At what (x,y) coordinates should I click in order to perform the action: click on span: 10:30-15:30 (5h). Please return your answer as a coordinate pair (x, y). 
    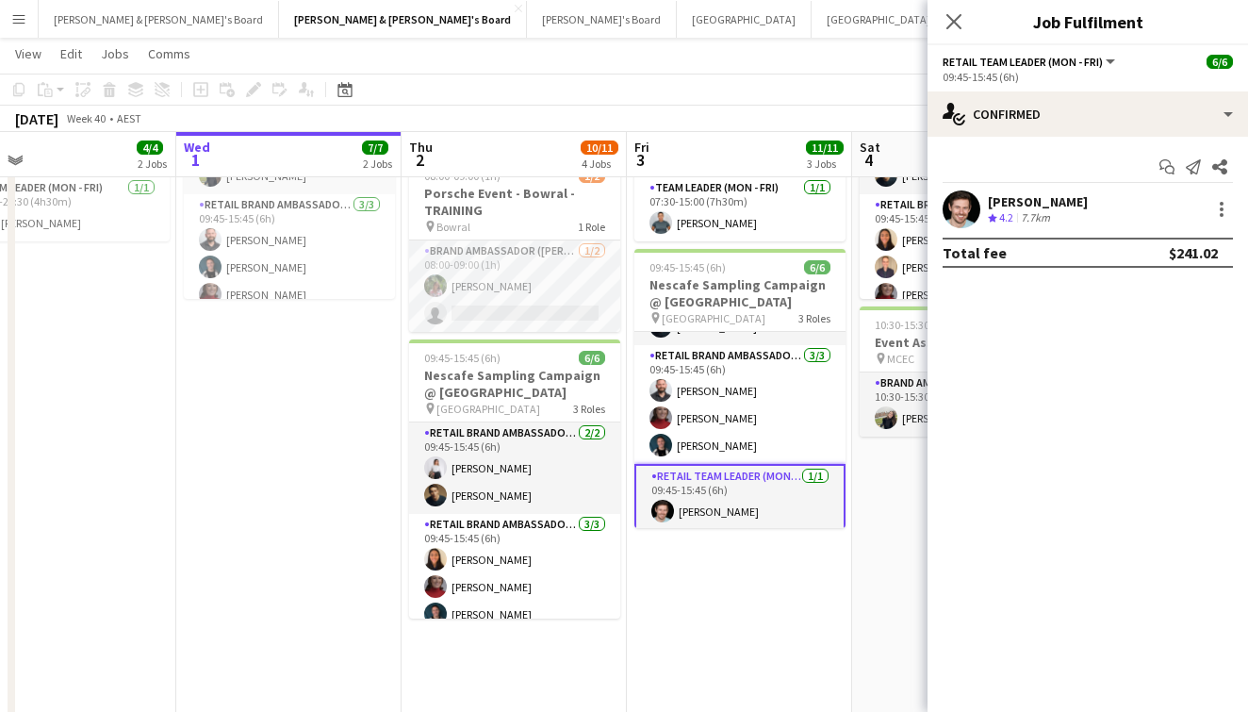
    Looking at the image, I should click on (913, 324).